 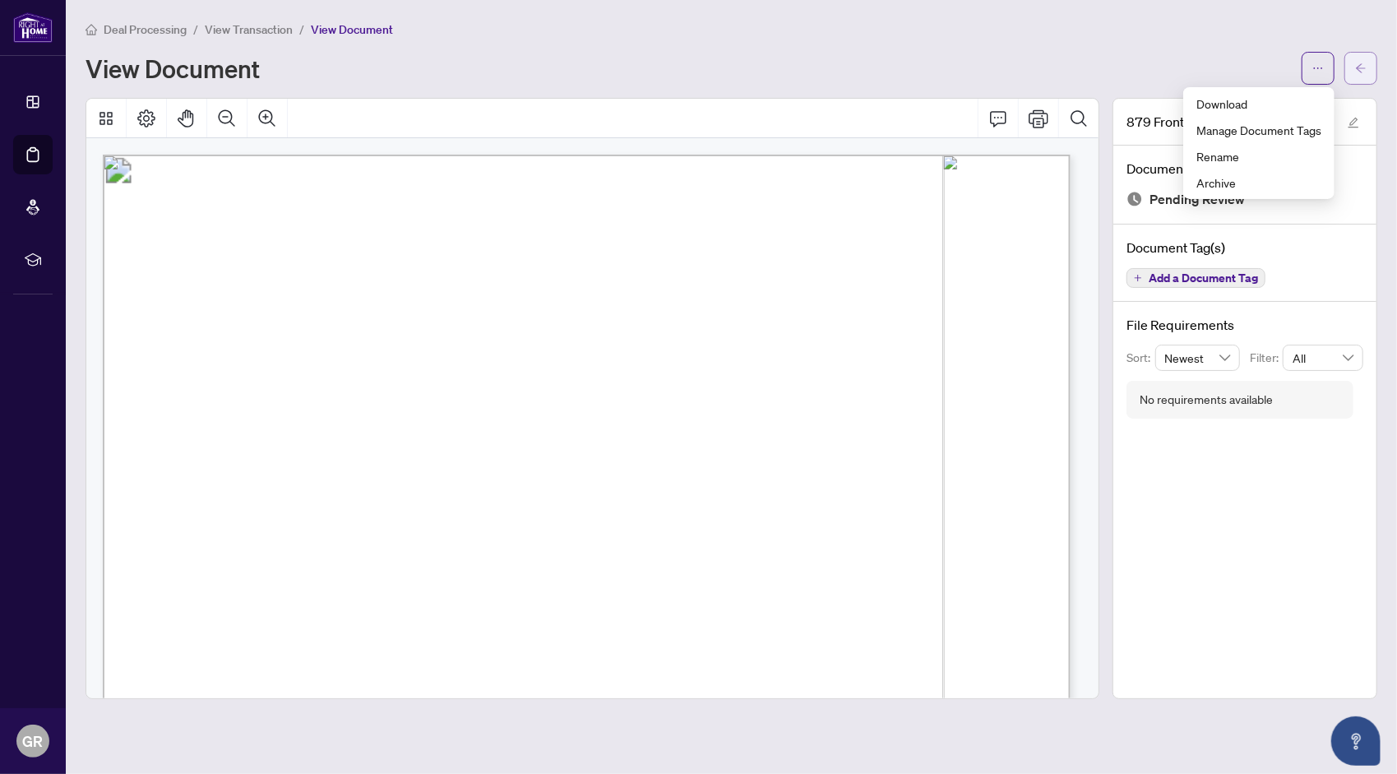 What do you see at coordinates (1198, 358) in the screenshot?
I see `span: Newest` at bounding box center [1198, 358].